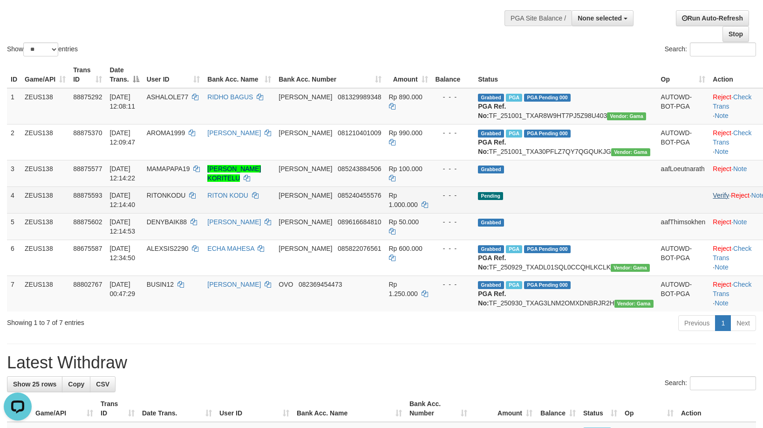 This screenshot has height=428, width=763. Describe the element at coordinates (403, 200) in the screenshot. I see `span: Rp 1.000.000` at that location.